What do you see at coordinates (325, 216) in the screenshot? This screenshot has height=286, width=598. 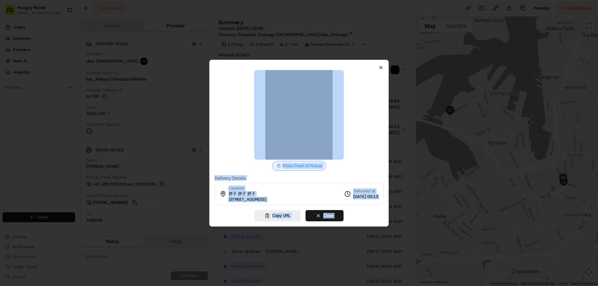 I see `button: Close` at bounding box center [325, 216].